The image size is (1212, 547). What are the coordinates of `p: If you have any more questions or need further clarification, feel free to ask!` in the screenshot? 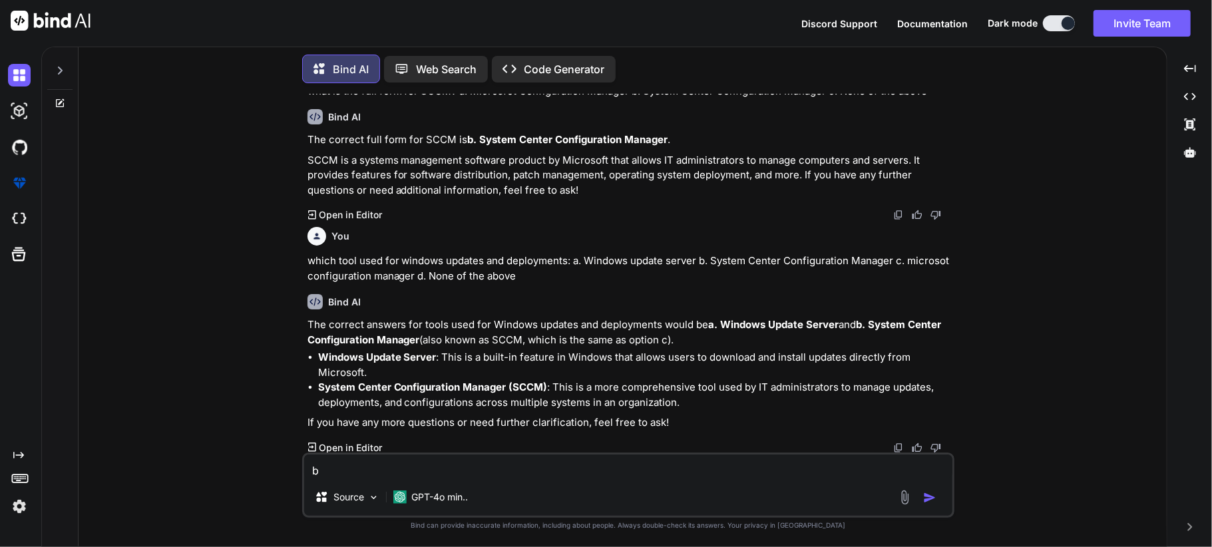 It's located at (630, 423).